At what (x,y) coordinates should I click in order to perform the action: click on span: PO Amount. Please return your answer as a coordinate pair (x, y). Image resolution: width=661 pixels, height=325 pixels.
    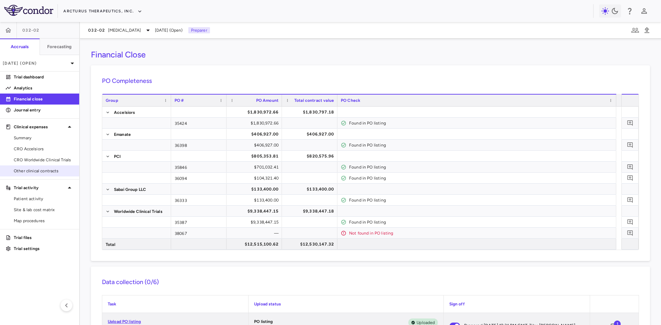
    Looking at the image, I should click on (267, 100).